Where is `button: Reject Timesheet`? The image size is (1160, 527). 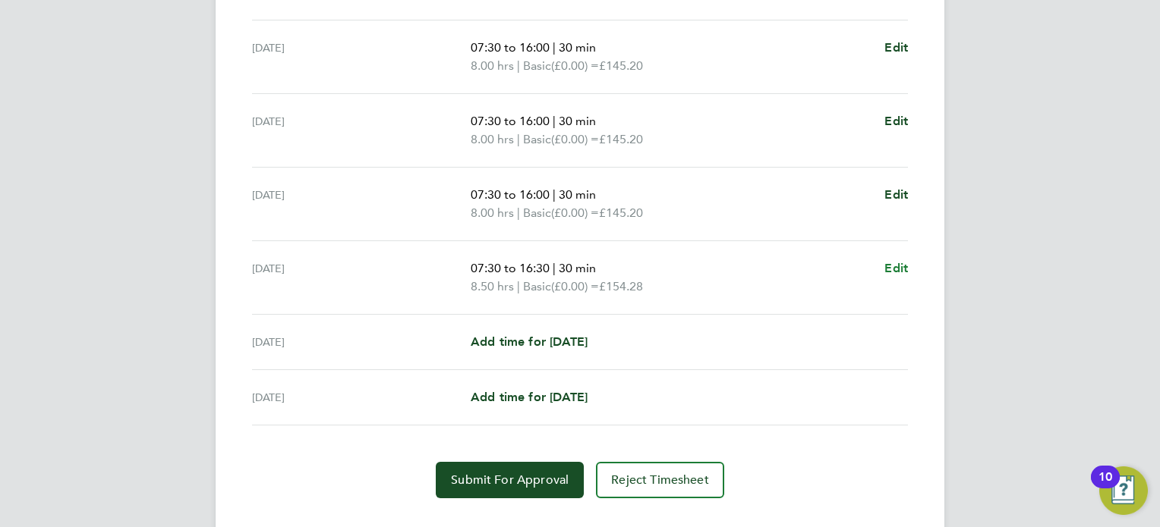
button: Reject Timesheet is located at coordinates (660, 480).